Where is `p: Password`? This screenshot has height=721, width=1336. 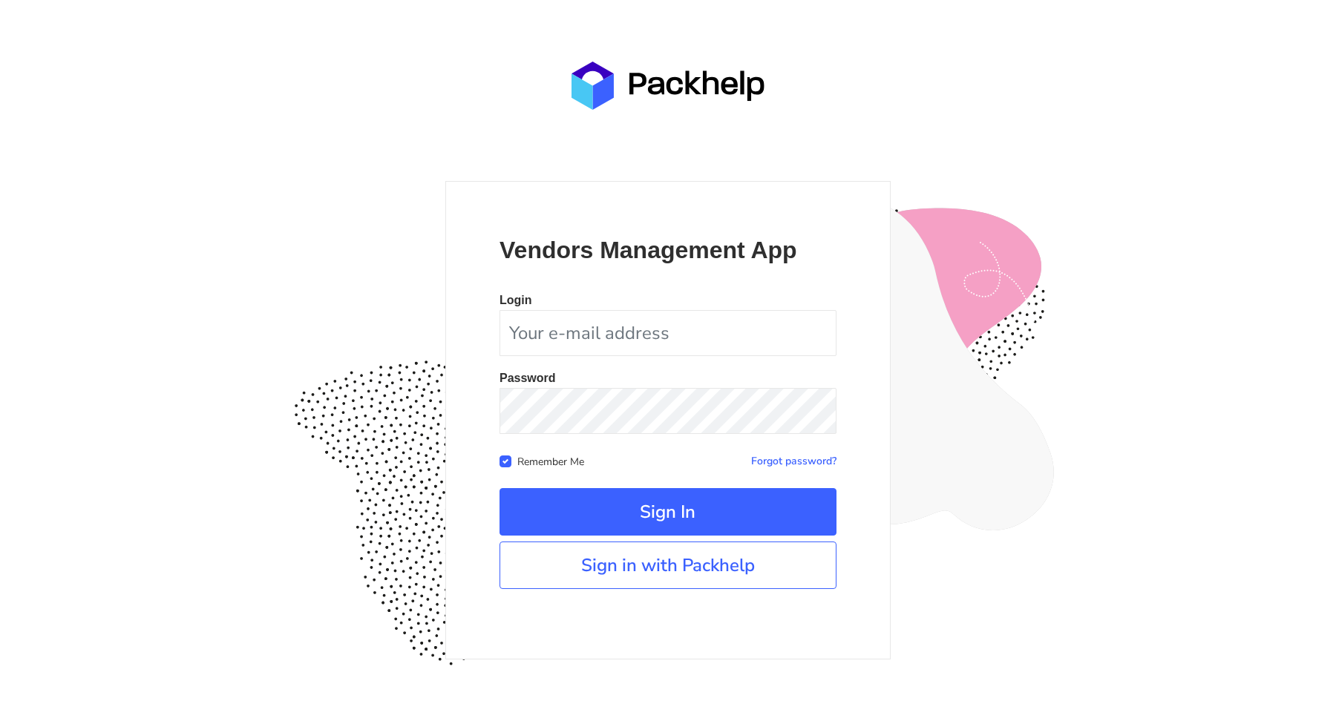 p: Password is located at coordinates (668, 379).